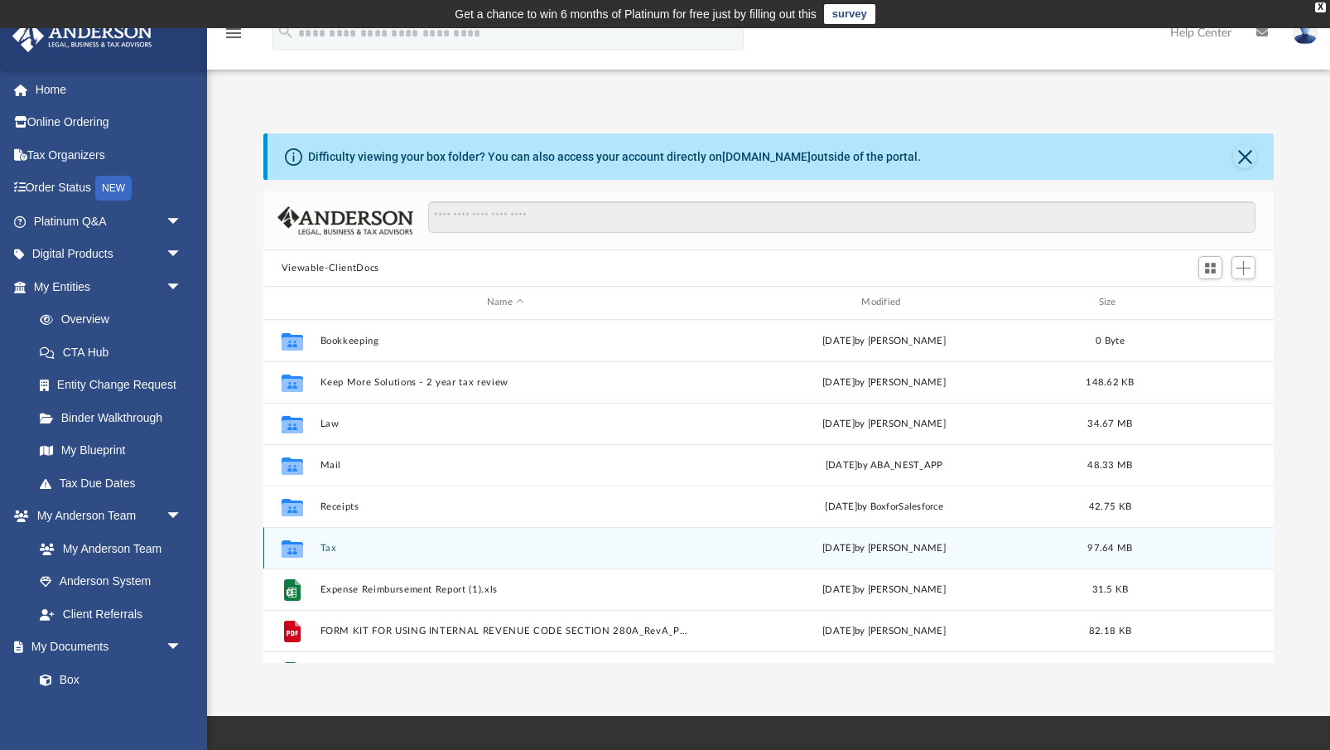  I want to click on a: My Blueprint, so click(111, 451).